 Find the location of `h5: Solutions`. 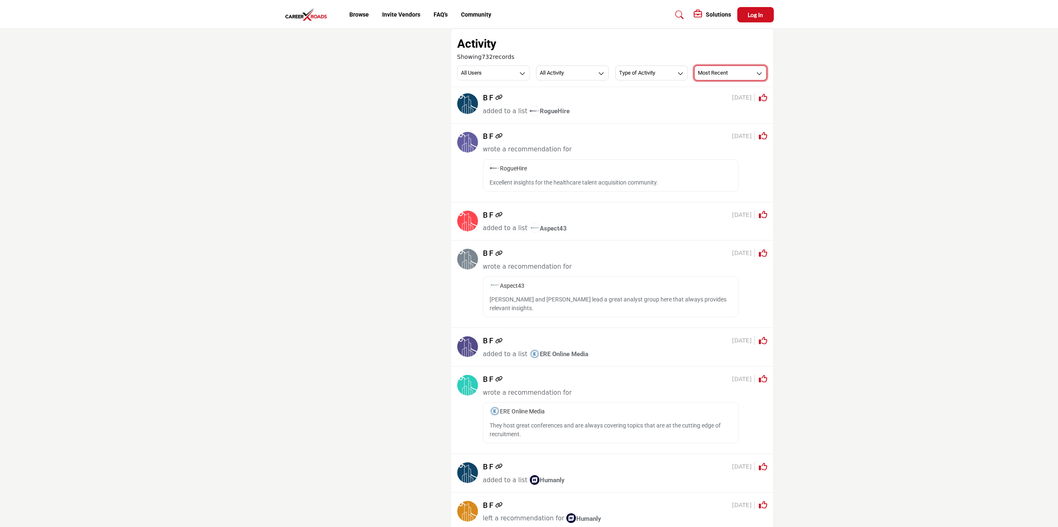

h5: Solutions is located at coordinates (718, 15).